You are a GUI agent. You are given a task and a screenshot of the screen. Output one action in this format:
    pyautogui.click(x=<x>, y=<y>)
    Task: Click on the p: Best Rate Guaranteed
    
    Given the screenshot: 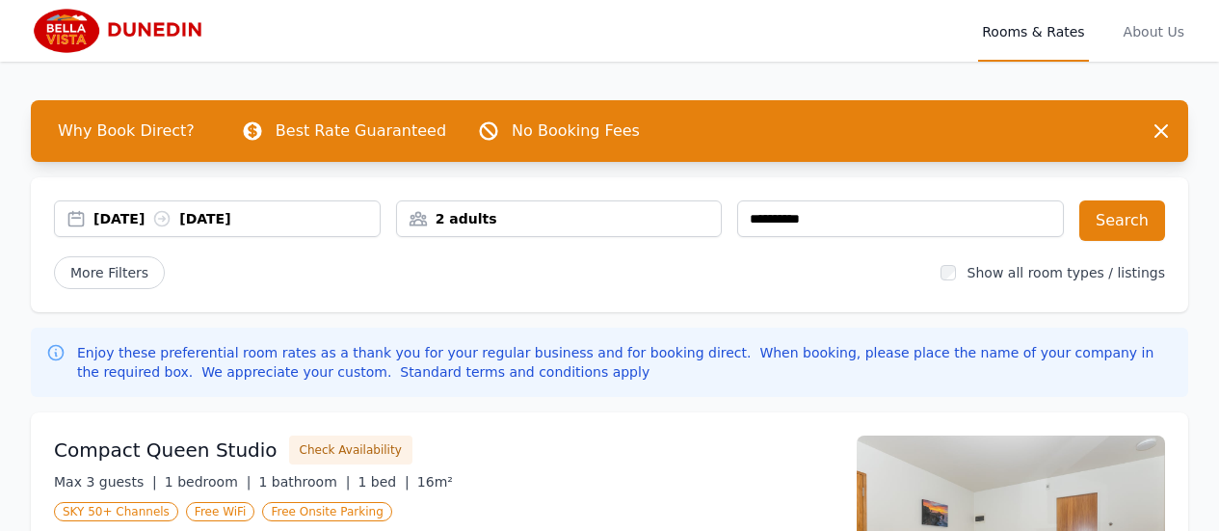 What is the action you would take?
    pyautogui.click(x=360, y=131)
    